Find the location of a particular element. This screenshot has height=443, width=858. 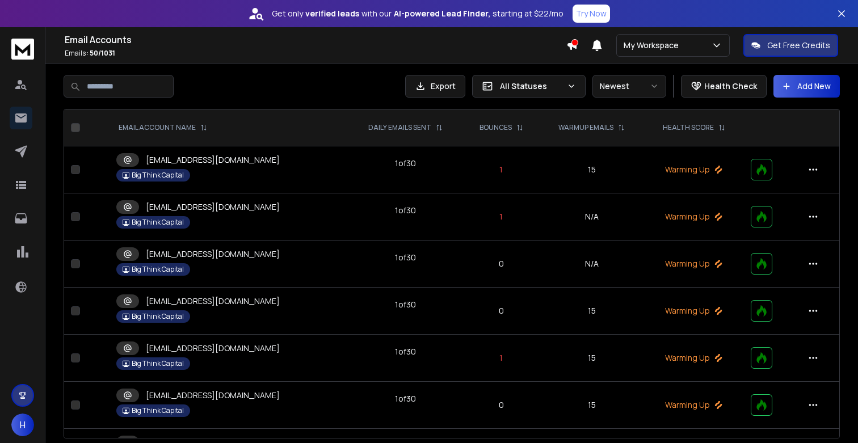

p: Try Now is located at coordinates (591, 14).